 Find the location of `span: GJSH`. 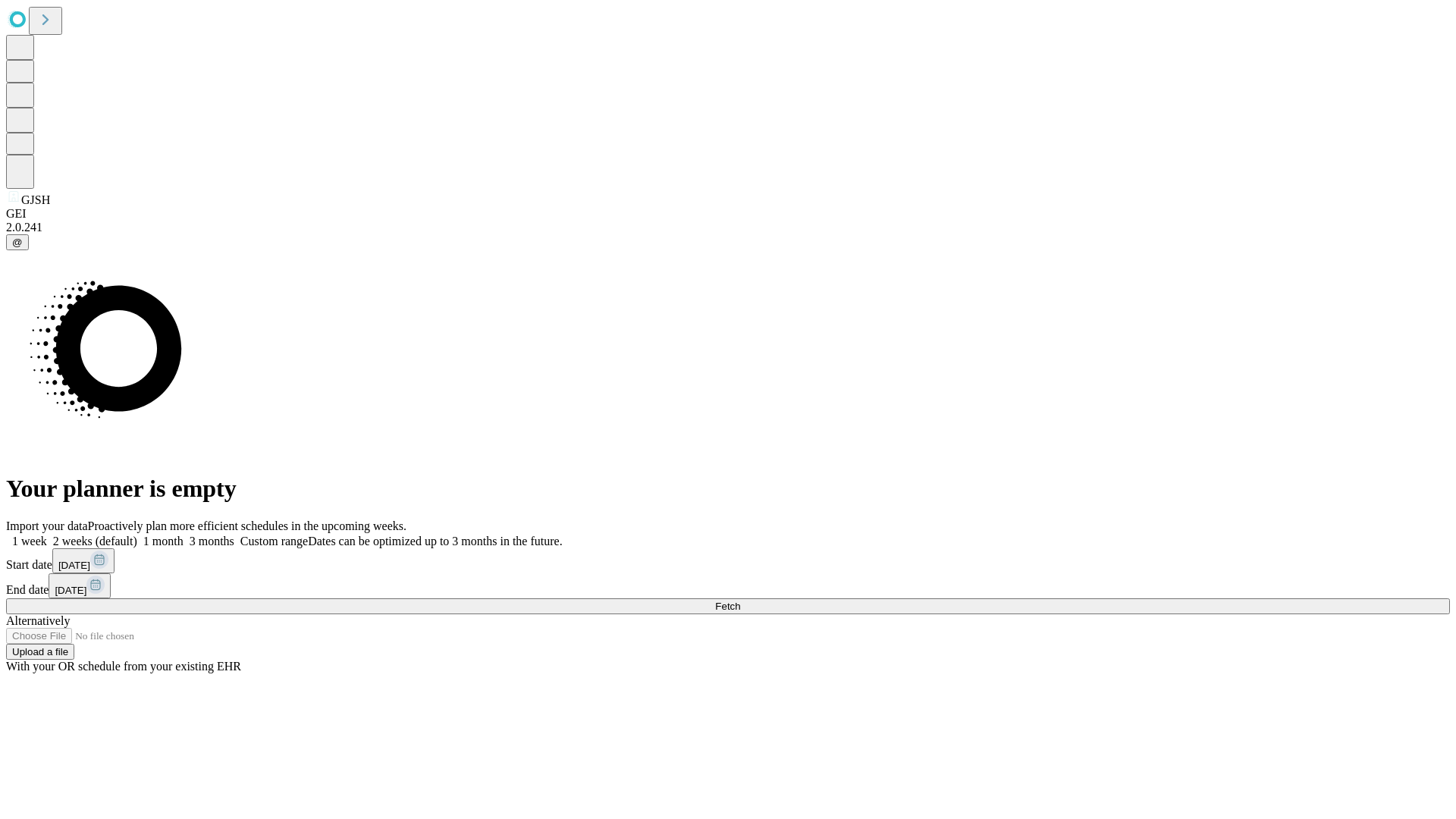

span: GJSH is located at coordinates (36, 200).